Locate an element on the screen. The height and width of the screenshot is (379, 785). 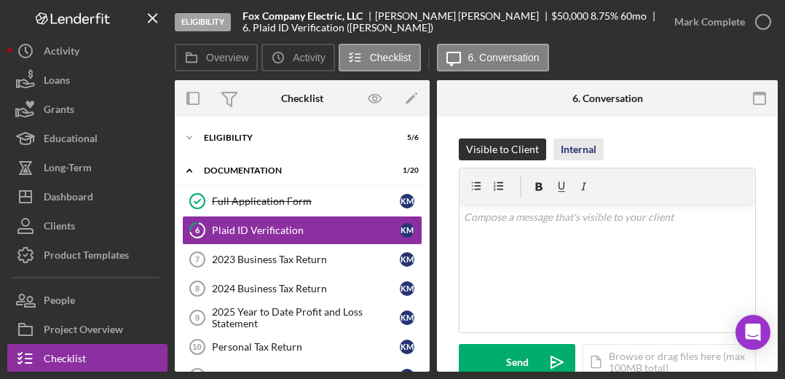
button: Product Templates is located at coordinates (87, 255).